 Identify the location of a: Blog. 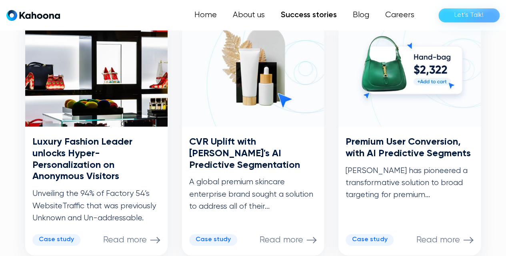
(361, 15).